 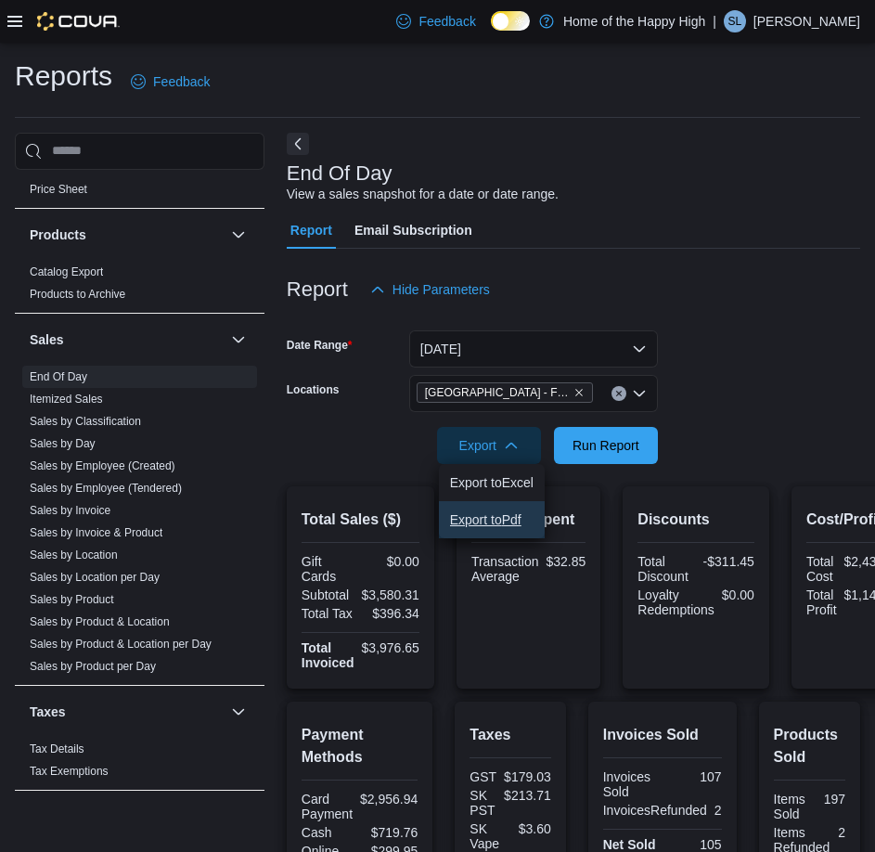 I want to click on a: Sales by Classification, so click(x=85, y=421).